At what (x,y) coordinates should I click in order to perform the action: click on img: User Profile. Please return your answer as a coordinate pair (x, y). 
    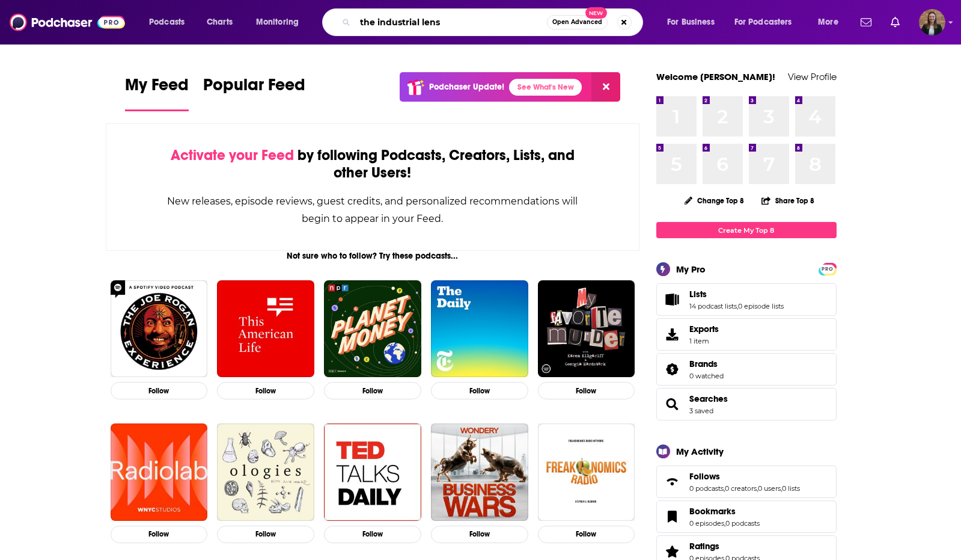
    Looking at the image, I should click on (932, 22).